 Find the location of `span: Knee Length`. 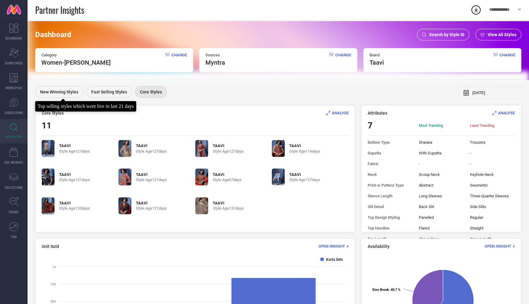

span: Knee Length is located at coordinates (492, 238).